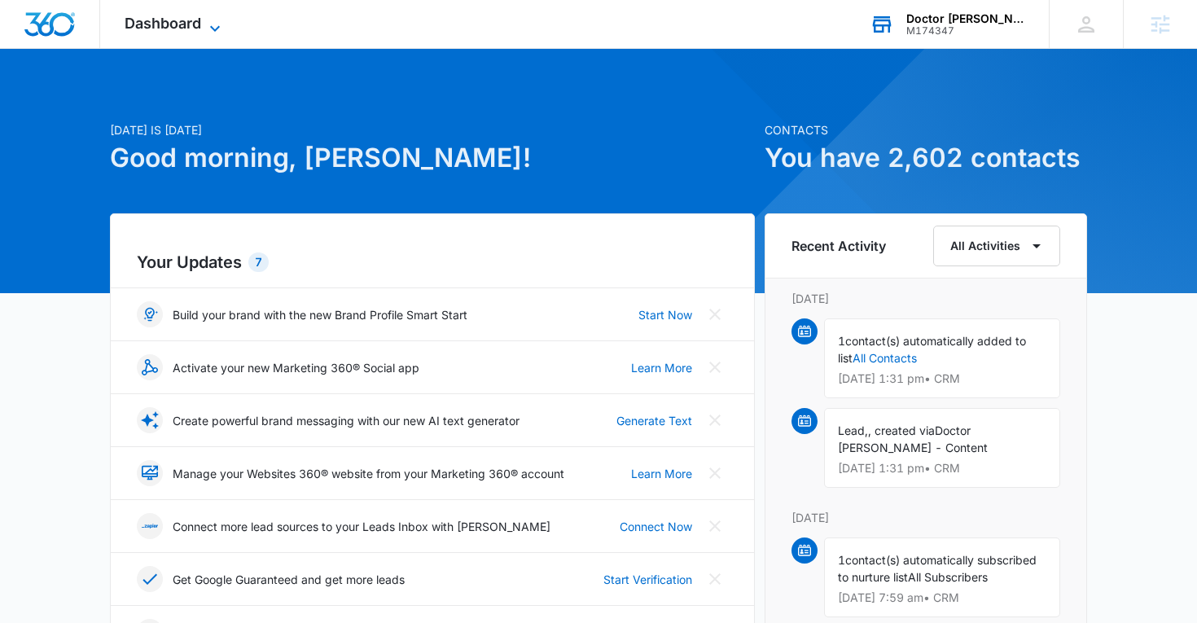 The height and width of the screenshot is (623, 1197). What do you see at coordinates (902, 430) in the screenshot?
I see `span: , created via` at bounding box center [902, 430].